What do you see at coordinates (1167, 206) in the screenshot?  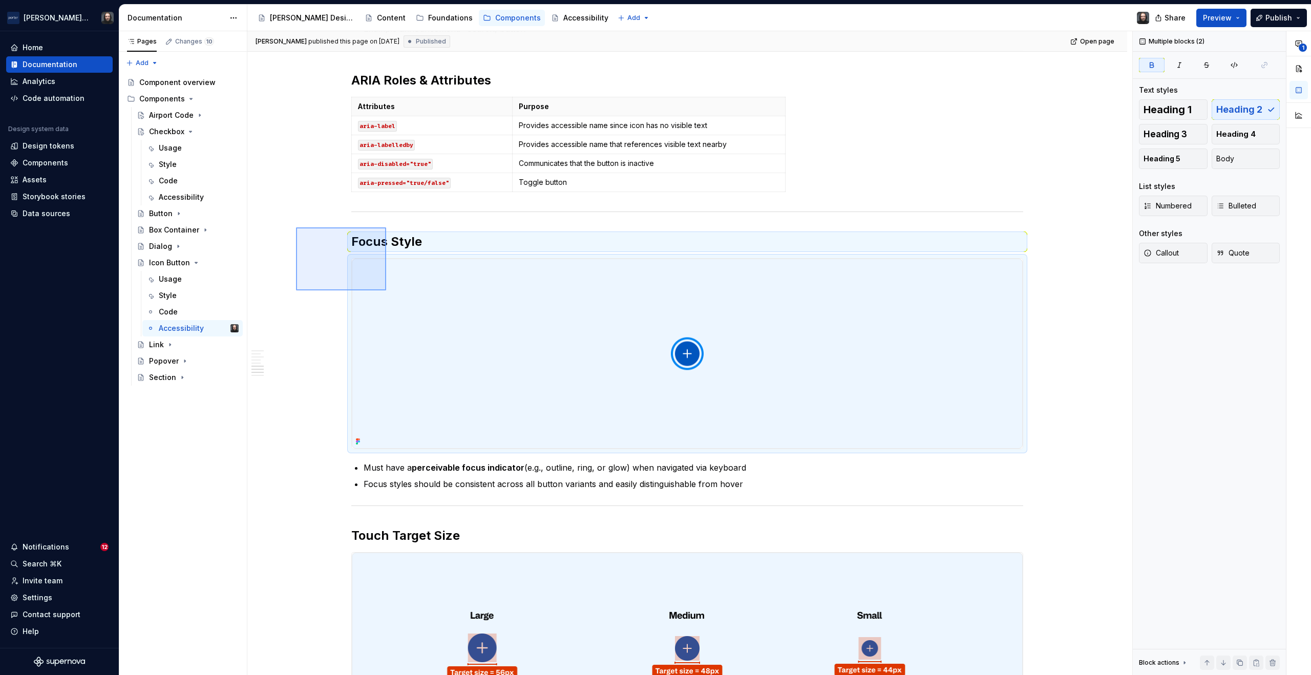 I see `span: Numbered` at bounding box center [1167, 206].